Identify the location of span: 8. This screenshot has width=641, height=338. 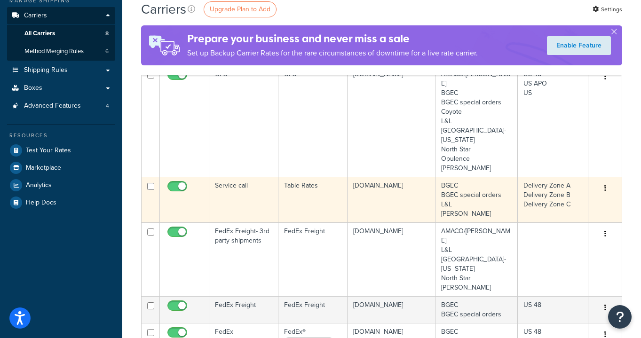
(107, 33).